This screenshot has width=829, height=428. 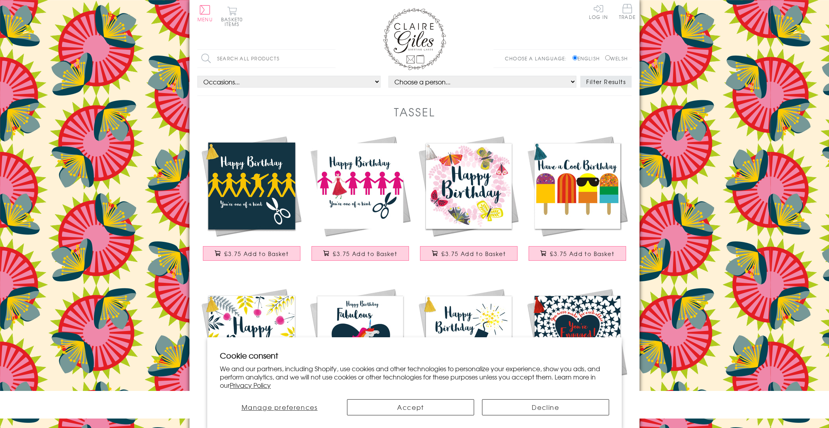 What do you see at coordinates (577, 186) in the screenshot?
I see `img: Birthday Card, Ice Lollies, Cool Birthday, Embellished with a colourful tassel` at bounding box center [577, 186].